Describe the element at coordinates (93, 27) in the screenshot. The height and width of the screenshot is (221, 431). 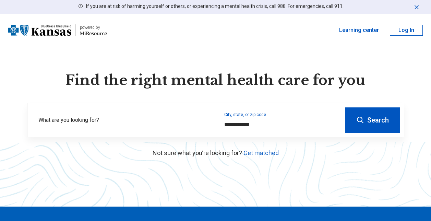
I see `div: powered by` at that location.